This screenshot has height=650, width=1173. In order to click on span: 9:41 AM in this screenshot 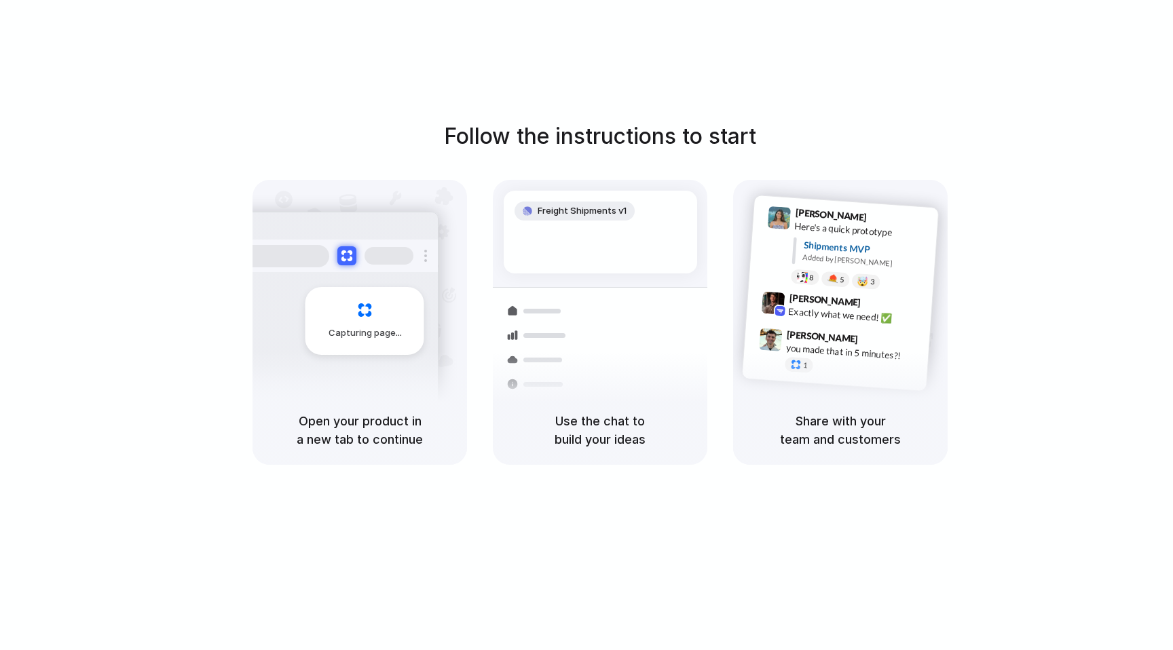, I will do `click(884, 220)`.